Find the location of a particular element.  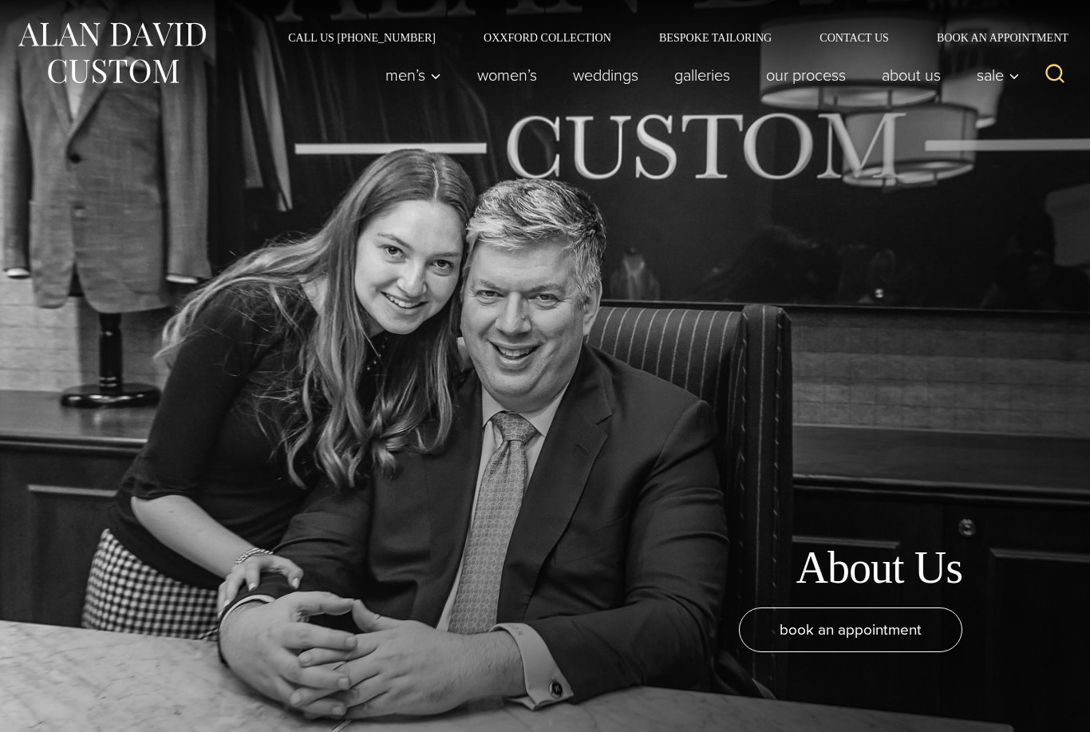

a: book an appointment is located at coordinates (850, 629).